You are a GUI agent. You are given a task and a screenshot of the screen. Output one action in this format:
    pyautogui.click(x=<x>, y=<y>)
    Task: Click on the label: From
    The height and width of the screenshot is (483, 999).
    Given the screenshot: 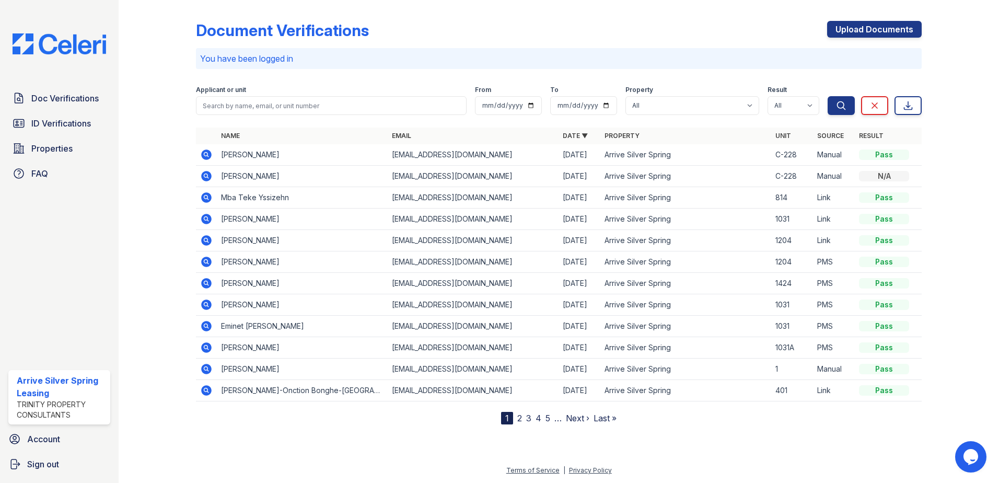 What is the action you would take?
    pyautogui.click(x=483, y=90)
    